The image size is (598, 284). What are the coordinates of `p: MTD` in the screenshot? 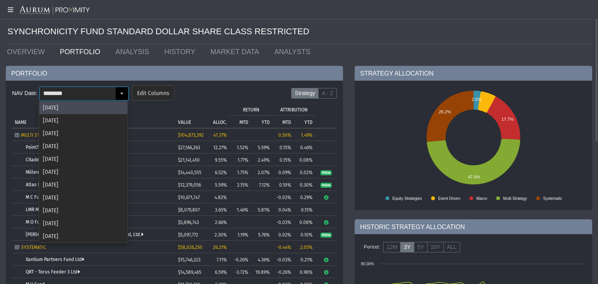 It's located at (287, 122).